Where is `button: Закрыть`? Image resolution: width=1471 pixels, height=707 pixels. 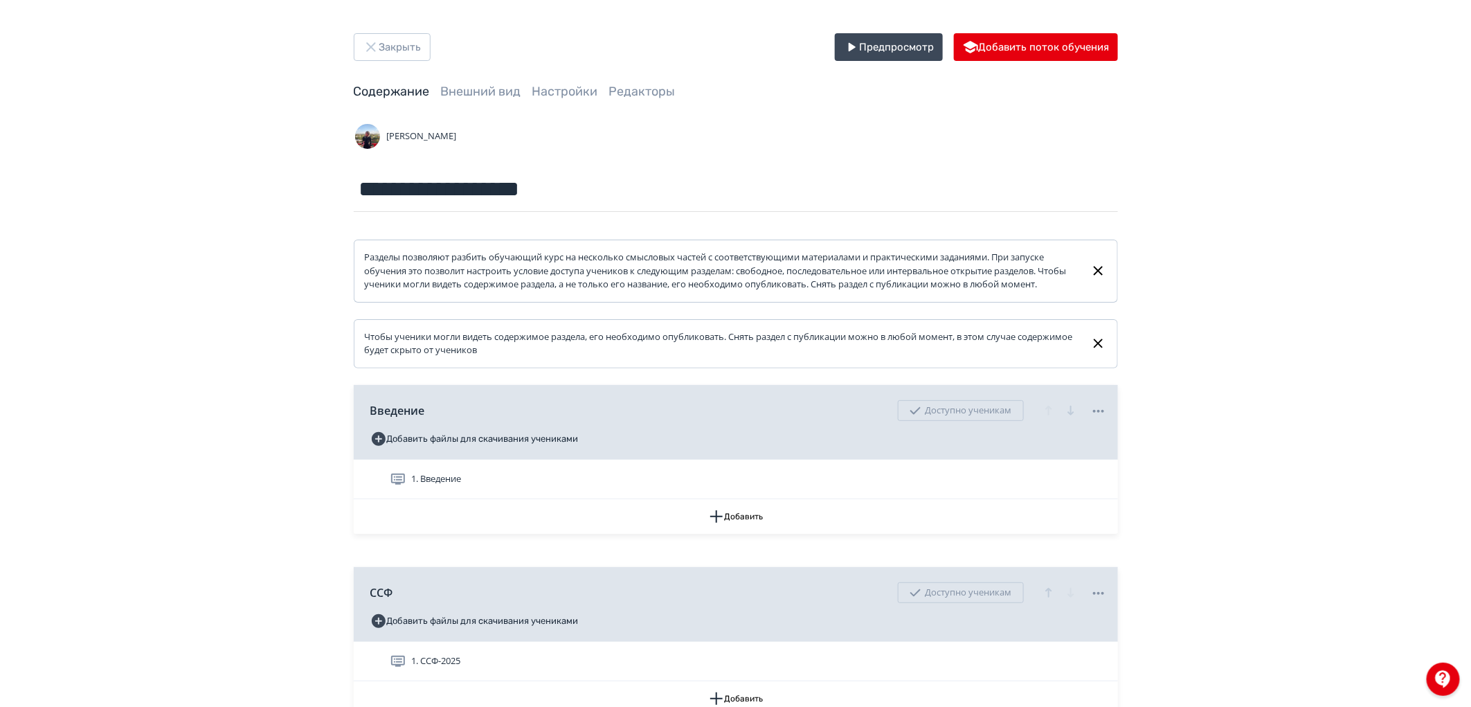 button: Закрыть is located at coordinates (392, 47).